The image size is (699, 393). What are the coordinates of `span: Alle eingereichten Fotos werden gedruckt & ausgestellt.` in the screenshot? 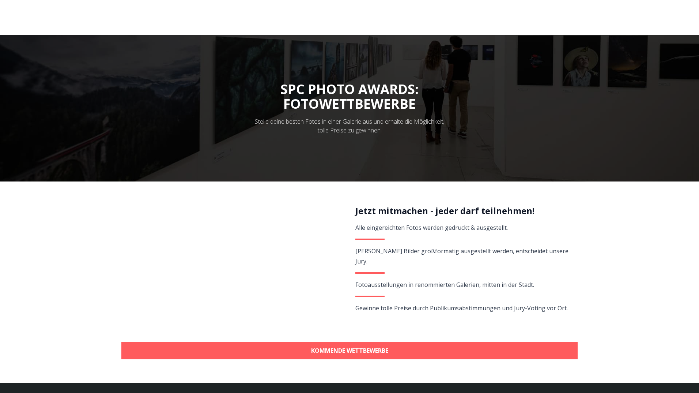 It's located at (432, 227).